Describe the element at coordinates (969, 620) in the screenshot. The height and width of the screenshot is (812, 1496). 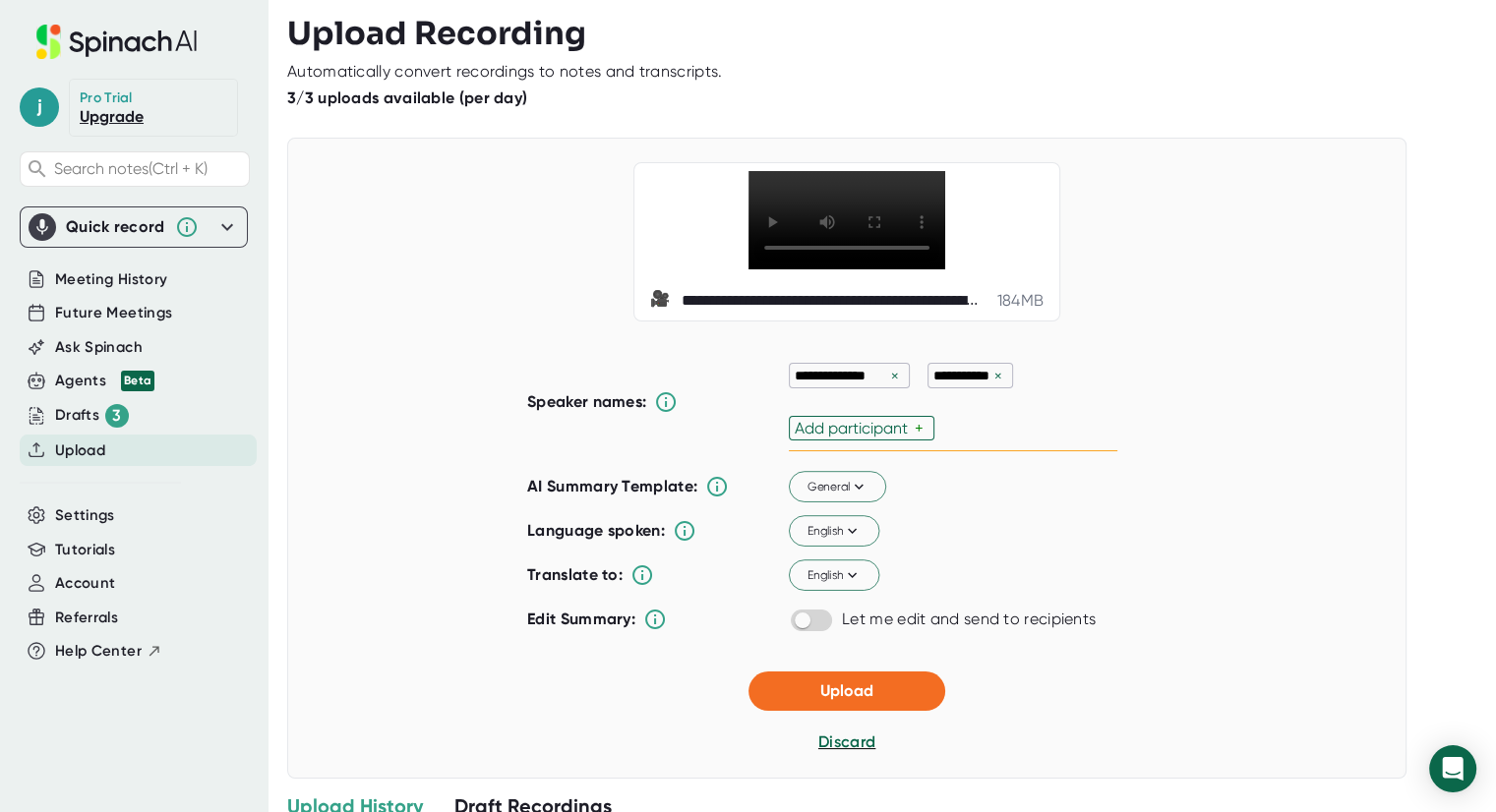
I see `div: Let me edit and send to recipients` at that location.